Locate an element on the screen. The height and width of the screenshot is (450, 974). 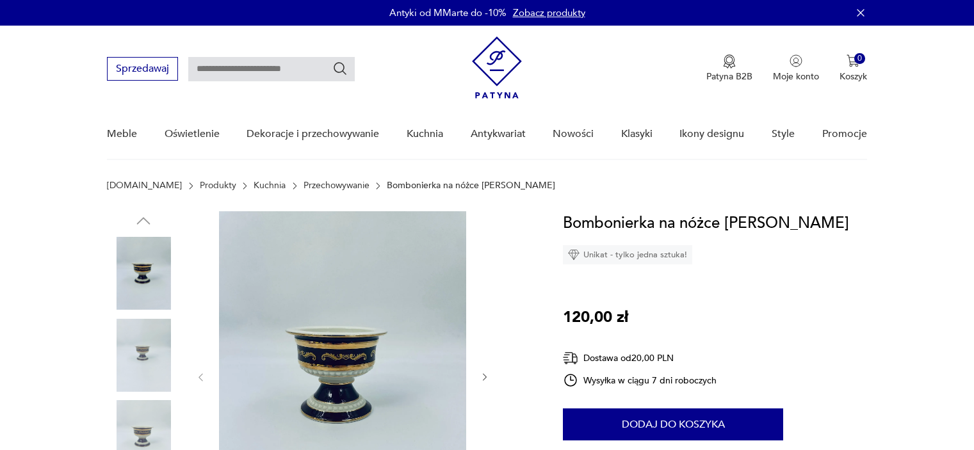
img: Ikona koszyka is located at coordinates (853, 61).